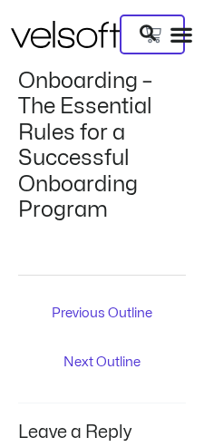 The height and width of the screenshot is (447, 204). What do you see at coordinates (181, 34) in the screenshot?
I see `div: Menu Toggle` at bounding box center [181, 34].